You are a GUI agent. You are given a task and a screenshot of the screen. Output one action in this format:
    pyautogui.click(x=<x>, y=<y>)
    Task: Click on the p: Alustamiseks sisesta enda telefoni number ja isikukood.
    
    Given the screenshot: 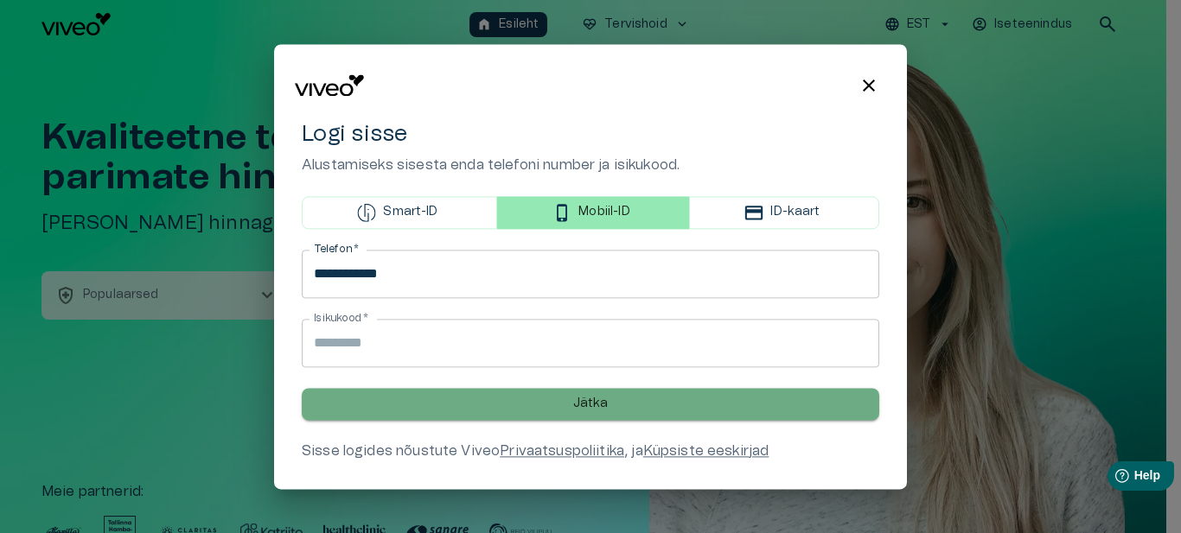 What is the action you would take?
    pyautogui.click(x=590, y=165)
    